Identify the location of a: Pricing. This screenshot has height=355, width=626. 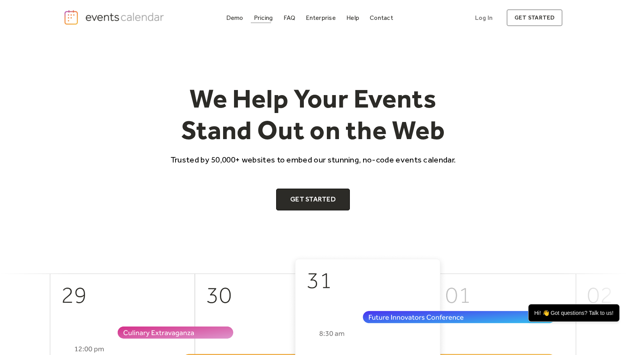
(263, 18).